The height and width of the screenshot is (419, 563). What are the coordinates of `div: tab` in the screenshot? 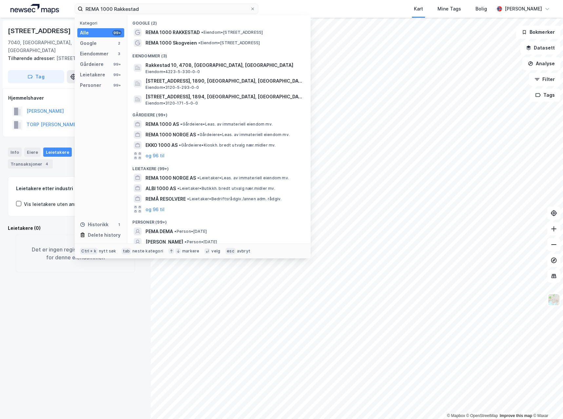 It's located at (126, 251).